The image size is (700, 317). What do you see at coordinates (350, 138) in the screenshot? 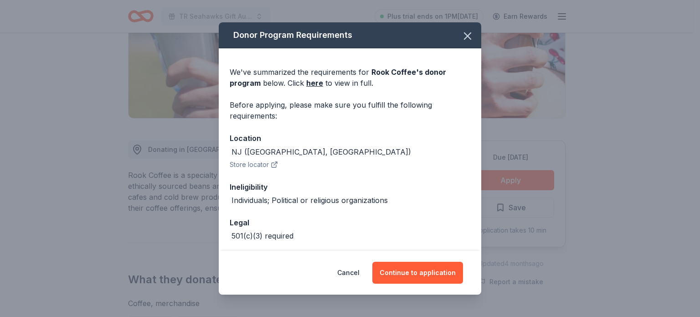
I see `div: Location` at bounding box center [350, 138].